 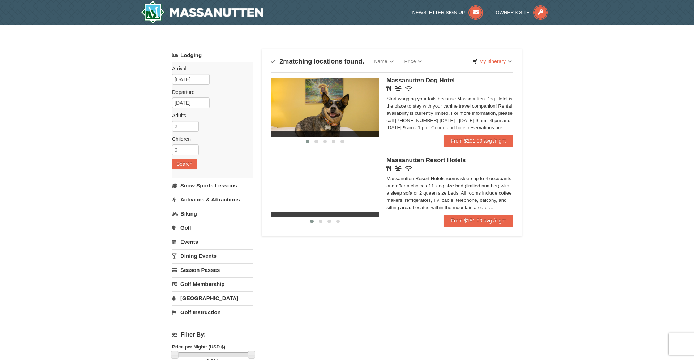 I want to click on div: Start wagging your tails because Massanutten Dog Hotel is the place to stay with your canine trav..., so click(x=450, y=113).